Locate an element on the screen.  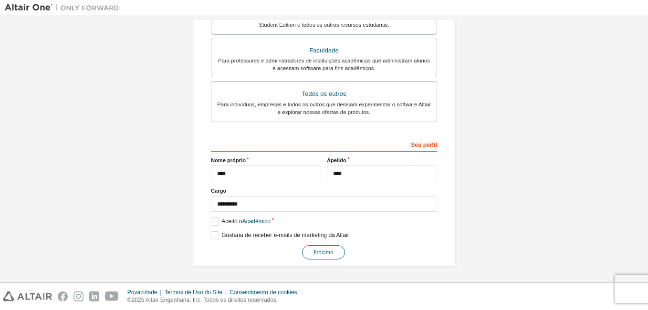
label: Apelido is located at coordinates (382, 160).